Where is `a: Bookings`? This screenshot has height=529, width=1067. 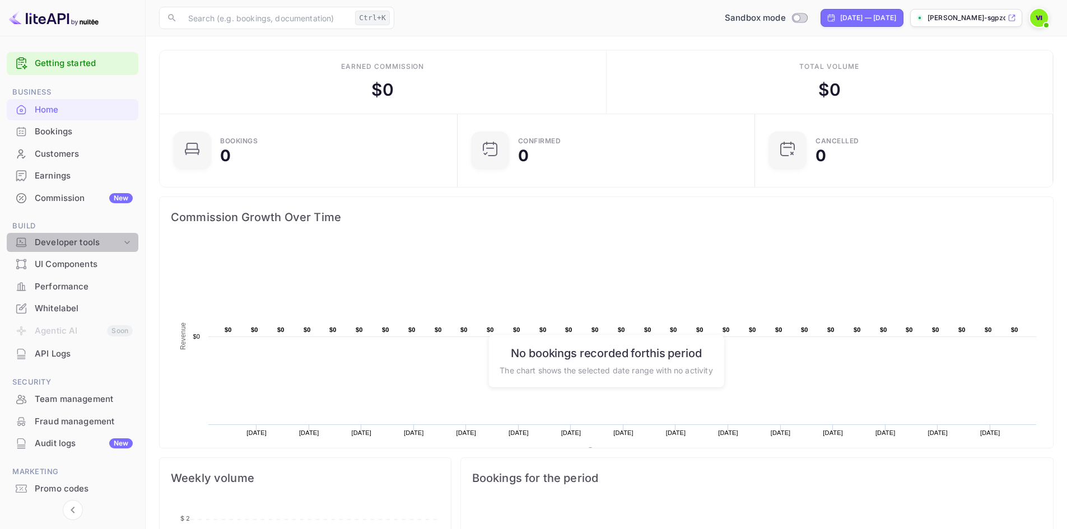
a: Bookings is located at coordinates (72, 131).